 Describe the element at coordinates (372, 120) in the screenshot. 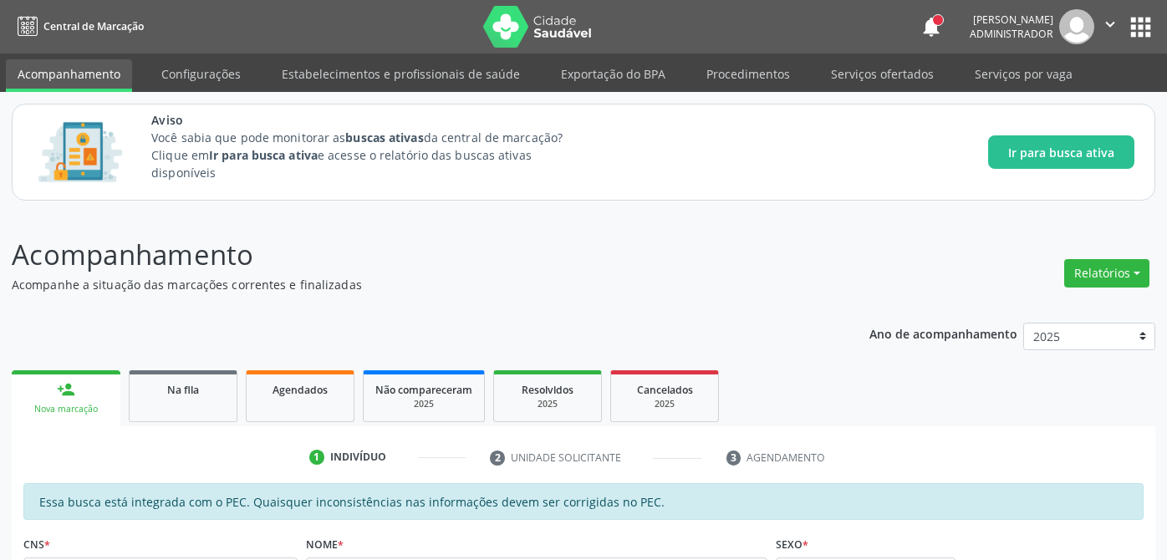

I see `span: Aviso` at that location.